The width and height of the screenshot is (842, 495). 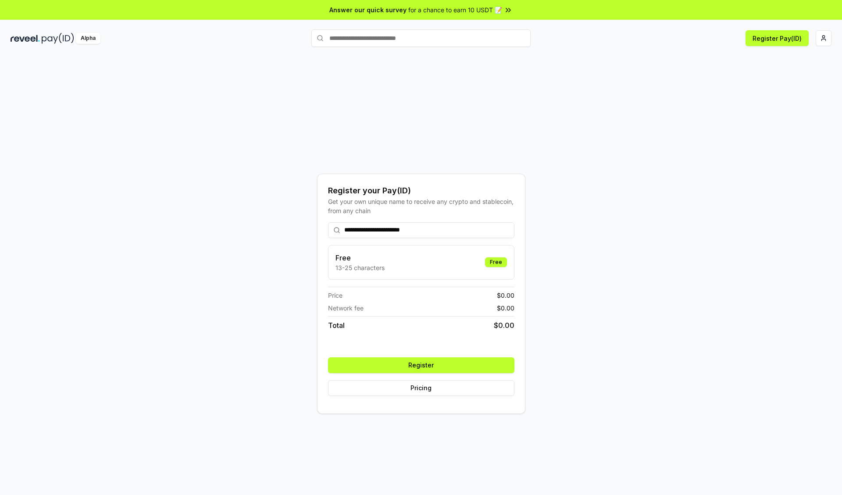 What do you see at coordinates (421, 191) in the screenshot?
I see `div: Register your Pay(ID)` at bounding box center [421, 191].